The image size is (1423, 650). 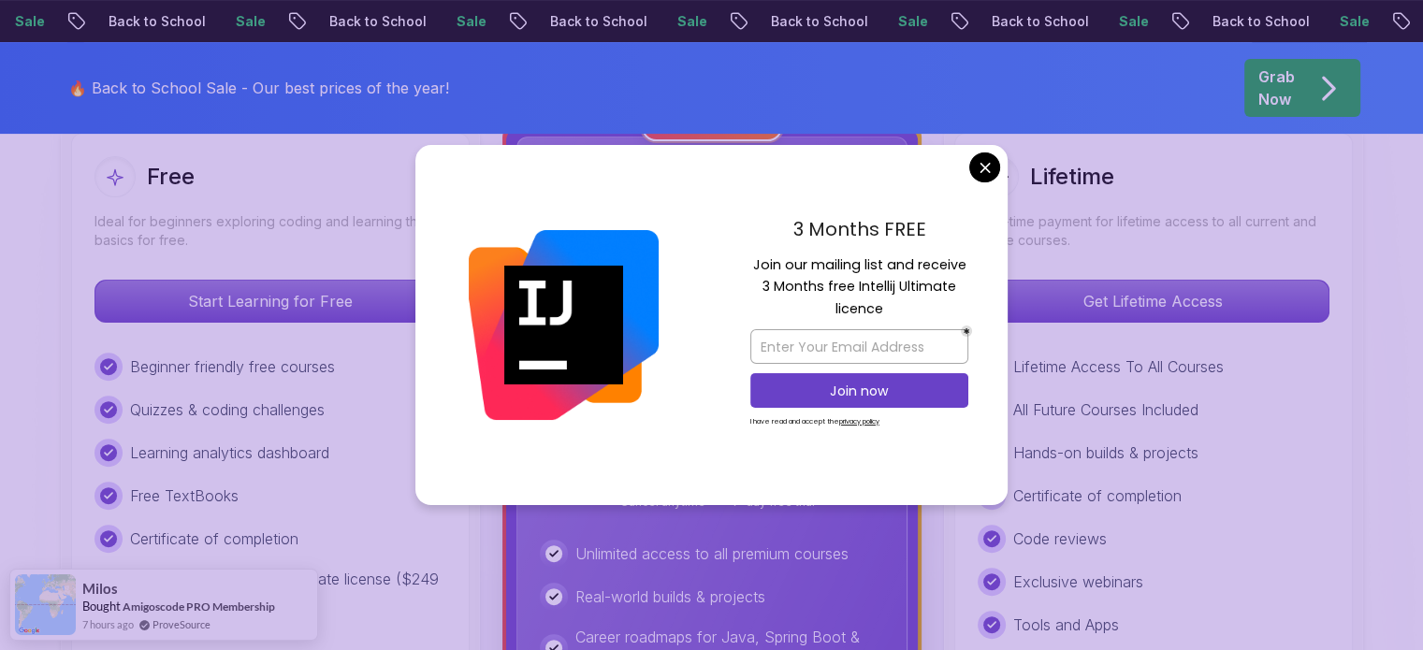 I want to click on span: Bought, so click(x=101, y=606).